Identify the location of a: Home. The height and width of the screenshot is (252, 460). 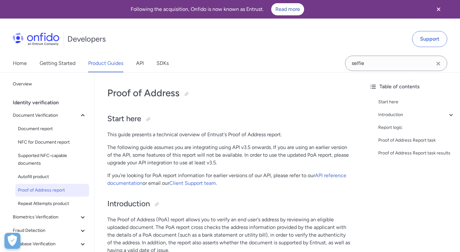
(20, 63).